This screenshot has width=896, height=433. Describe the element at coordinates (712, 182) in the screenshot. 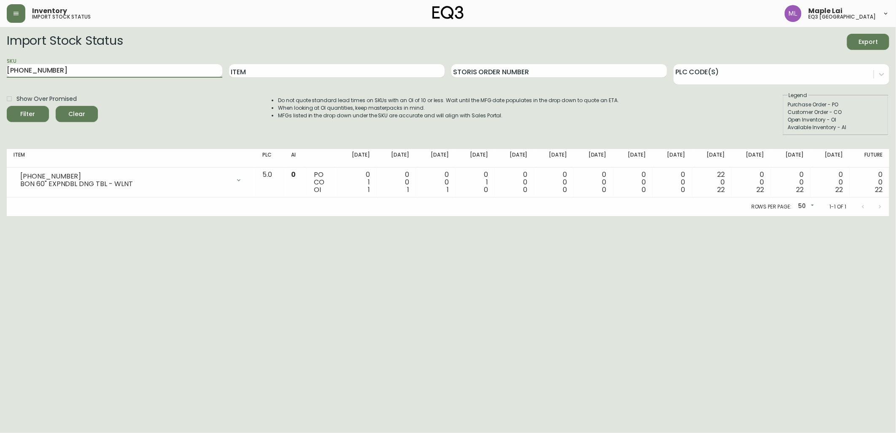

I see `div: 22 0` at that location.